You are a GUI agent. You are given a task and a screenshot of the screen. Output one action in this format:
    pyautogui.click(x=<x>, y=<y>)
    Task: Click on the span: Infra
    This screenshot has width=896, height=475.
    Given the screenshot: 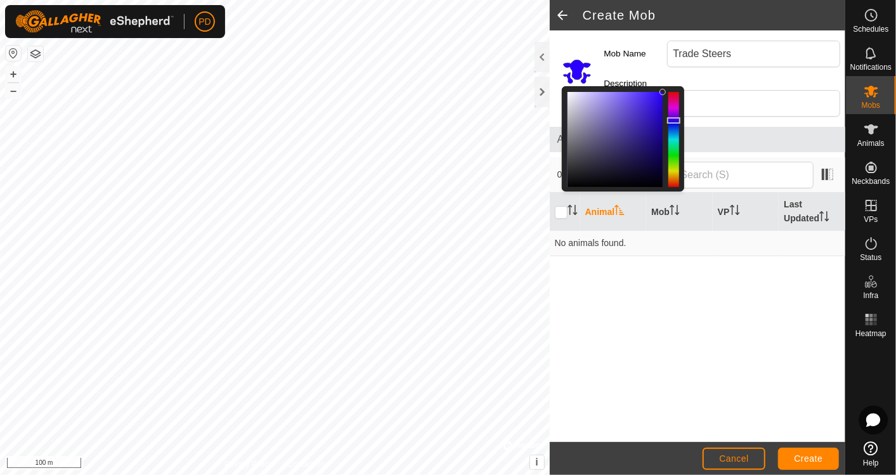 What is the action you would take?
    pyautogui.click(x=871, y=296)
    